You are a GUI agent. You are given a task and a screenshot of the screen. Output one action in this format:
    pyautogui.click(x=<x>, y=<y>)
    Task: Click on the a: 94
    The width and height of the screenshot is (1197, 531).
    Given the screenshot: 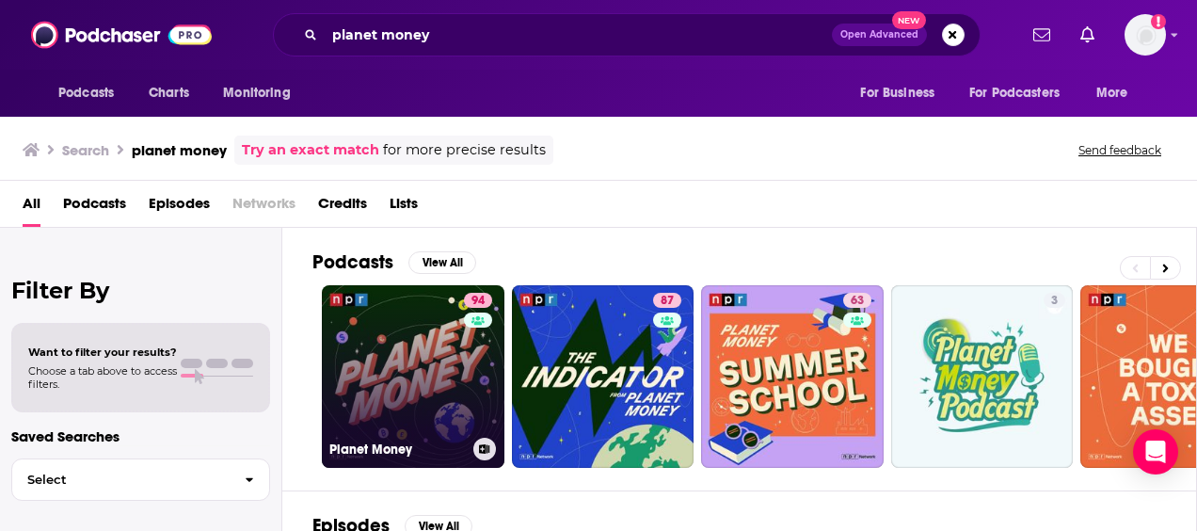 What is the action you would take?
    pyautogui.click(x=478, y=300)
    